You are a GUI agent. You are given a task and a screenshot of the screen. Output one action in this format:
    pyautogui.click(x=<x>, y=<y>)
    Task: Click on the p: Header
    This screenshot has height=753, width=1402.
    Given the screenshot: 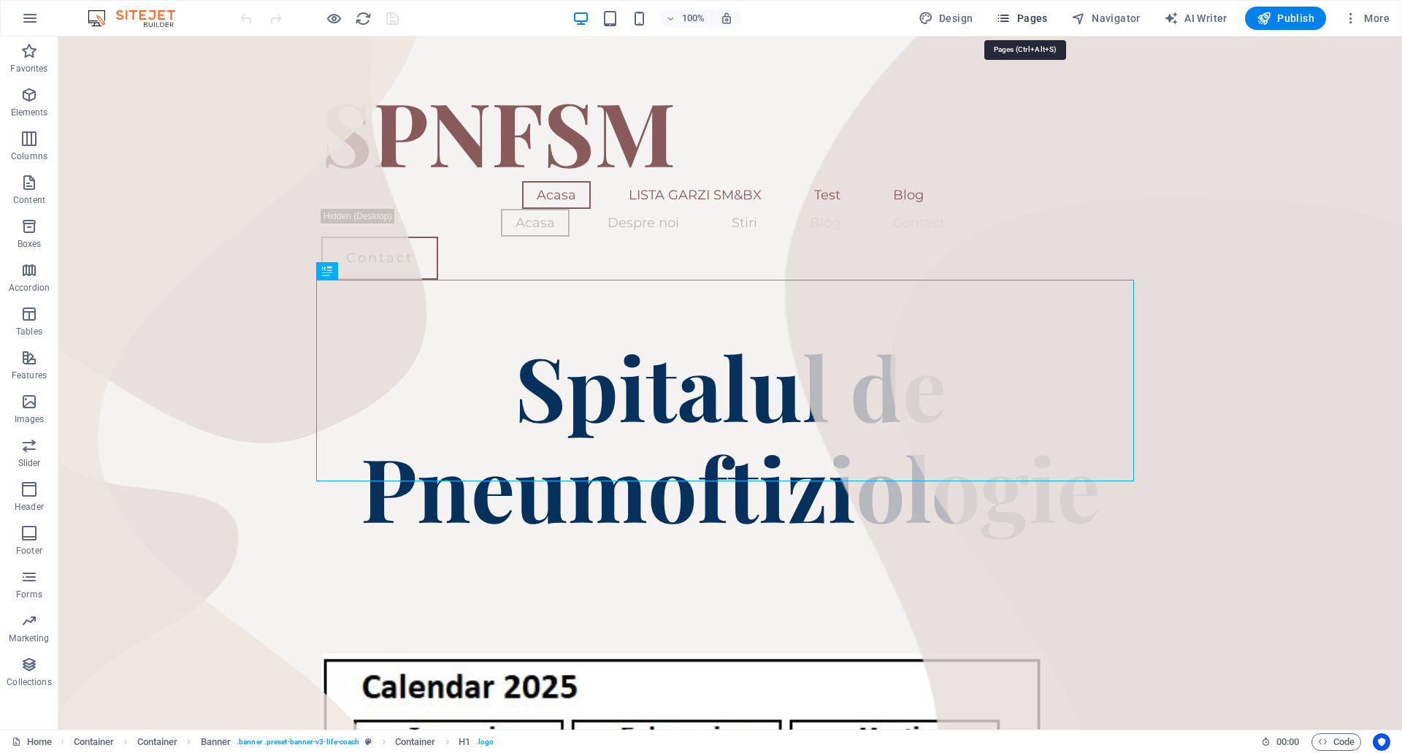 What is the action you would take?
    pyautogui.click(x=29, y=507)
    